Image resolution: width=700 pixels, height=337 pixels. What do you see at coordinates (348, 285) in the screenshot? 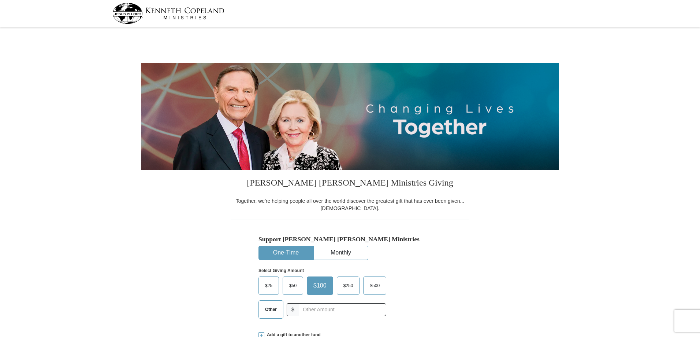
I see `span: $250` at bounding box center [348, 285].